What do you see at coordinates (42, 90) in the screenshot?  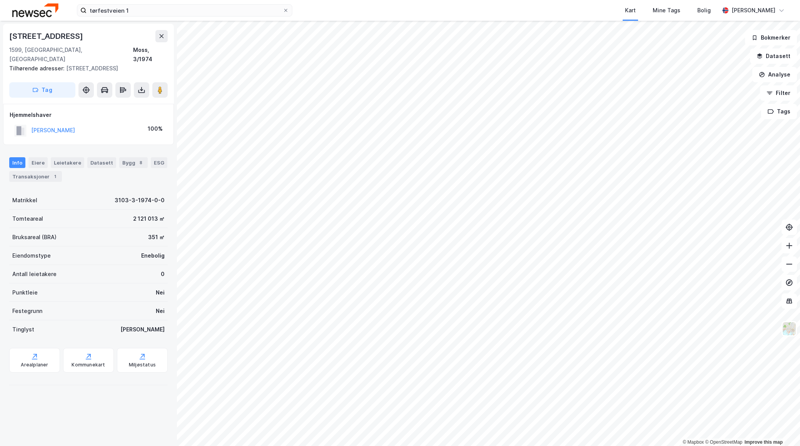 I see `button: Tag` at bounding box center [42, 90].